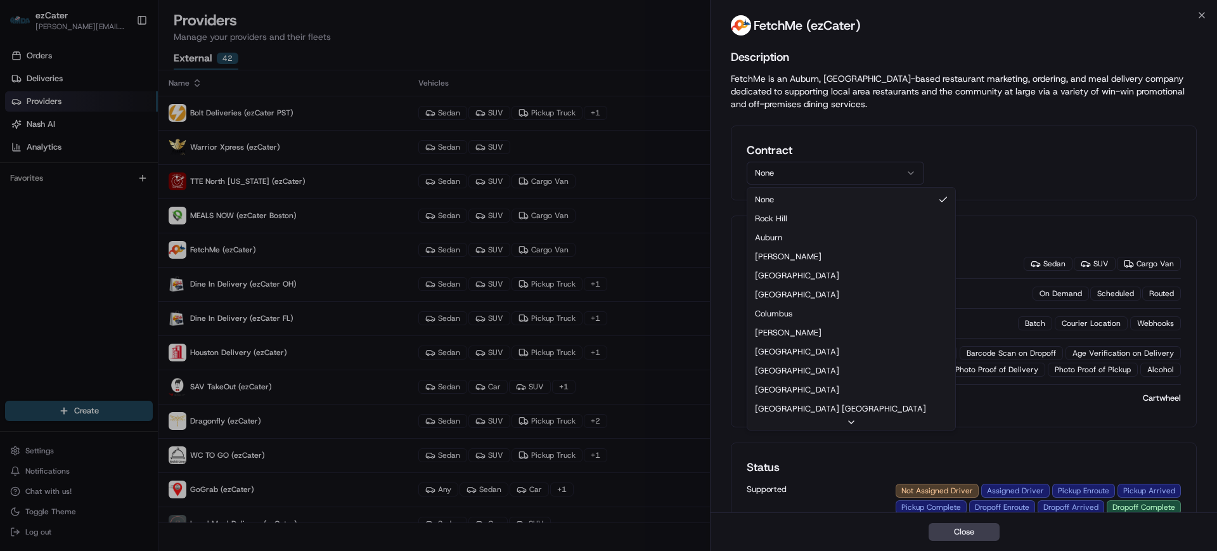  I want to click on div: Cargo Van, so click(1148, 264).